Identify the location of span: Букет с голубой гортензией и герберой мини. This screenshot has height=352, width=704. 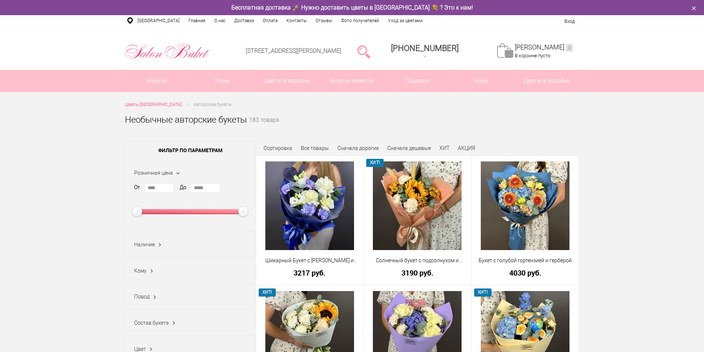
(525, 260).